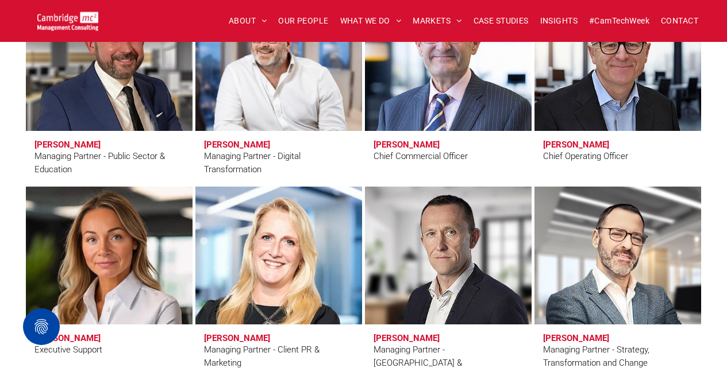  What do you see at coordinates (68, 19) in the screenshot?
I see `a: Your Business Transformed | Cambridge Management Consulting` at bounding box center [68, 19].